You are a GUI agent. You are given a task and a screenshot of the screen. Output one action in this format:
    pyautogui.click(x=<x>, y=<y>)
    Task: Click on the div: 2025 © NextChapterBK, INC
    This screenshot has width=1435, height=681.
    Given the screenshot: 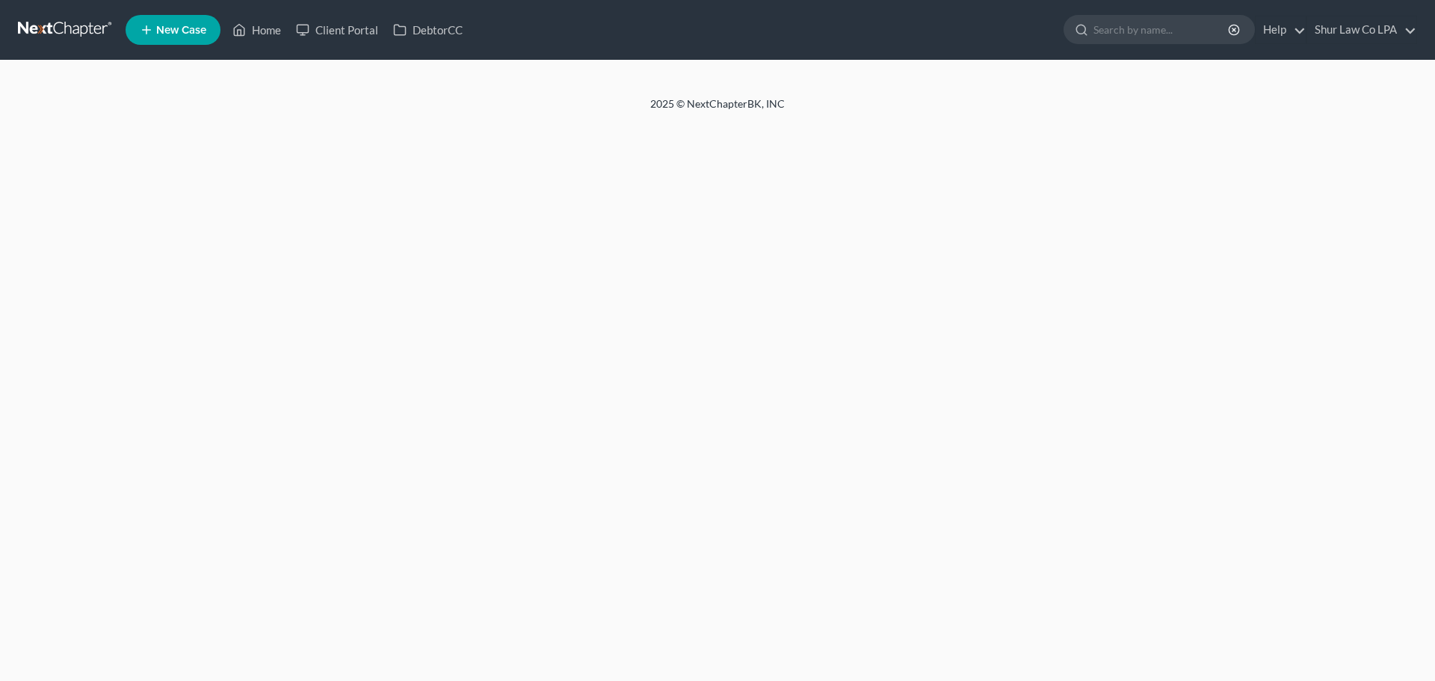 What is the action you would take?
    pyautogui.click(x=718, y=110)
    